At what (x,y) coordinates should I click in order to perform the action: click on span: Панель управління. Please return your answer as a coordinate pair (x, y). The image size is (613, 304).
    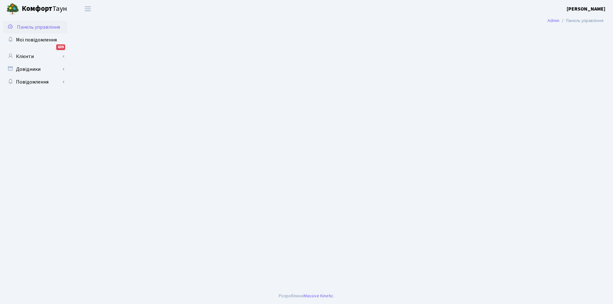
    Looking at the image, I should click on (38, 27).